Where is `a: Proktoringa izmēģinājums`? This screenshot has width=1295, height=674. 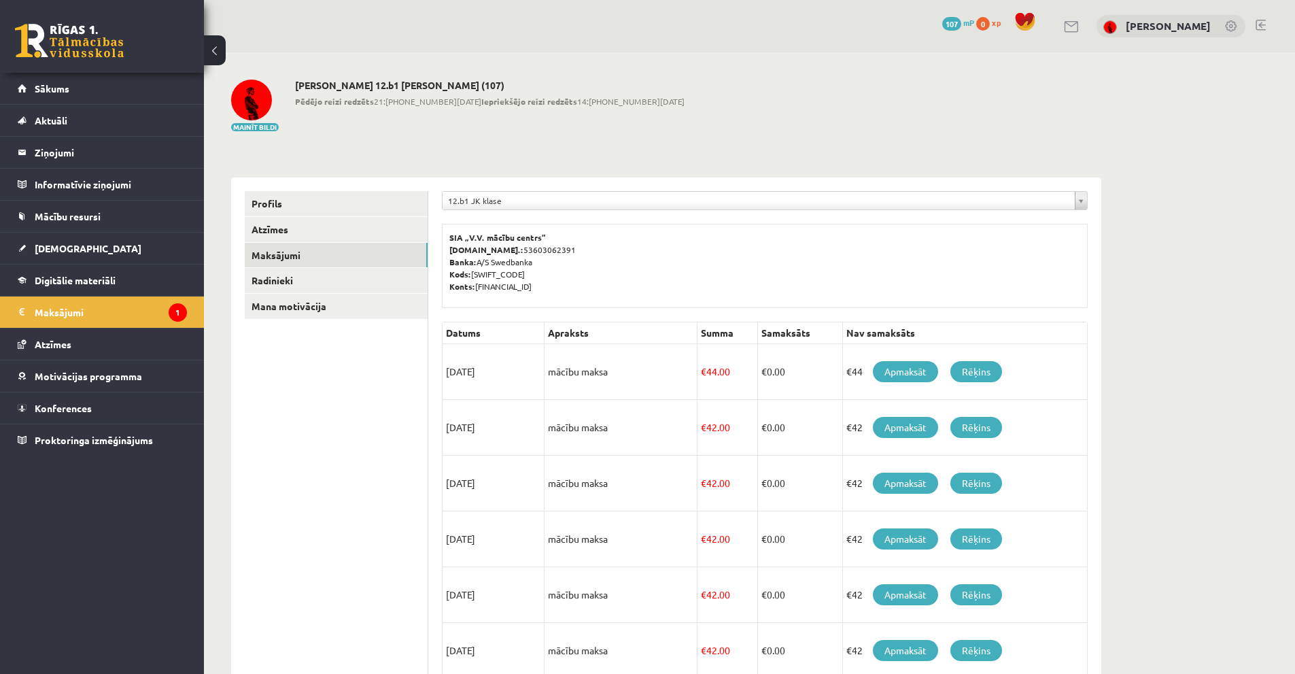 a: Proktoringa izmēģinājums is located at coordinates (102, 440).